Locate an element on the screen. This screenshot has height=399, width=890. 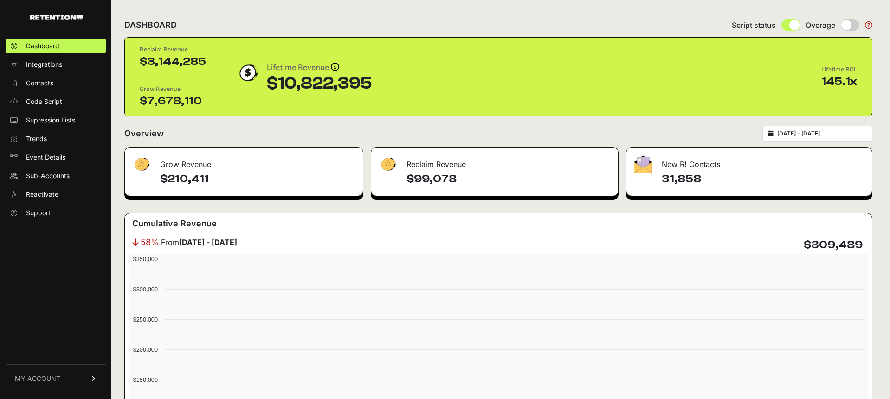
div: 145.1x is located at coordinates (839, 82).